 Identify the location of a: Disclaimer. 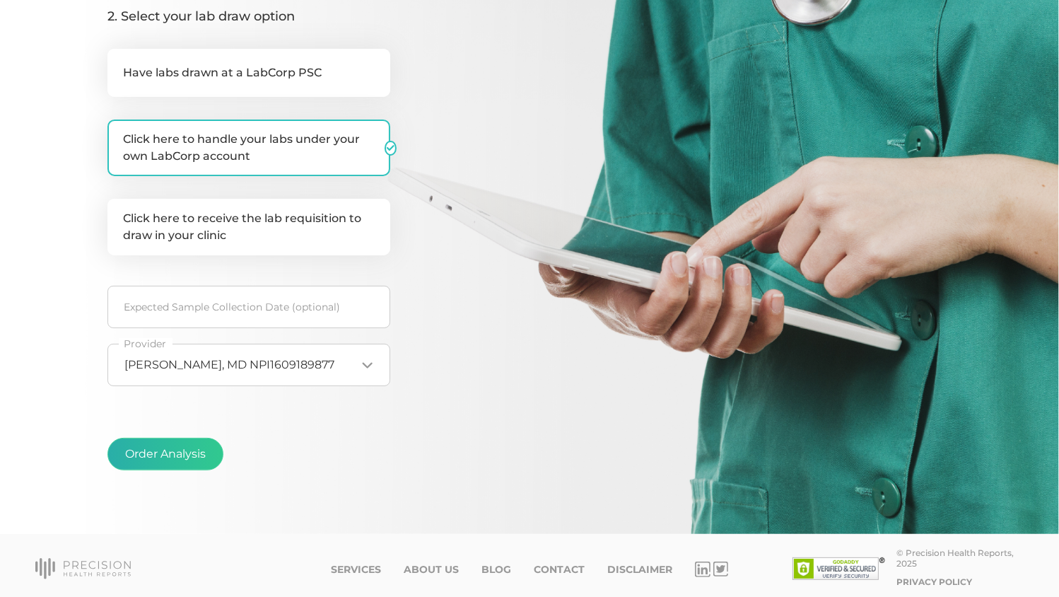
(640, 569).